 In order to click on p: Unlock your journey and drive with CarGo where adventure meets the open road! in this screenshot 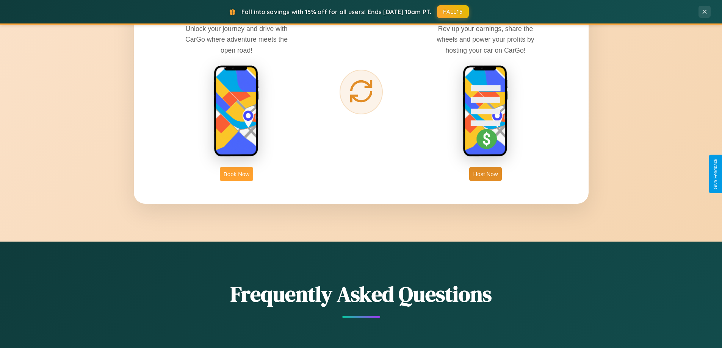, I will do `click(237, 39)`.